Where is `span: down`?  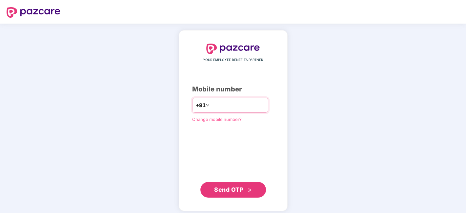 span: down is located at coordinates (208, 105).